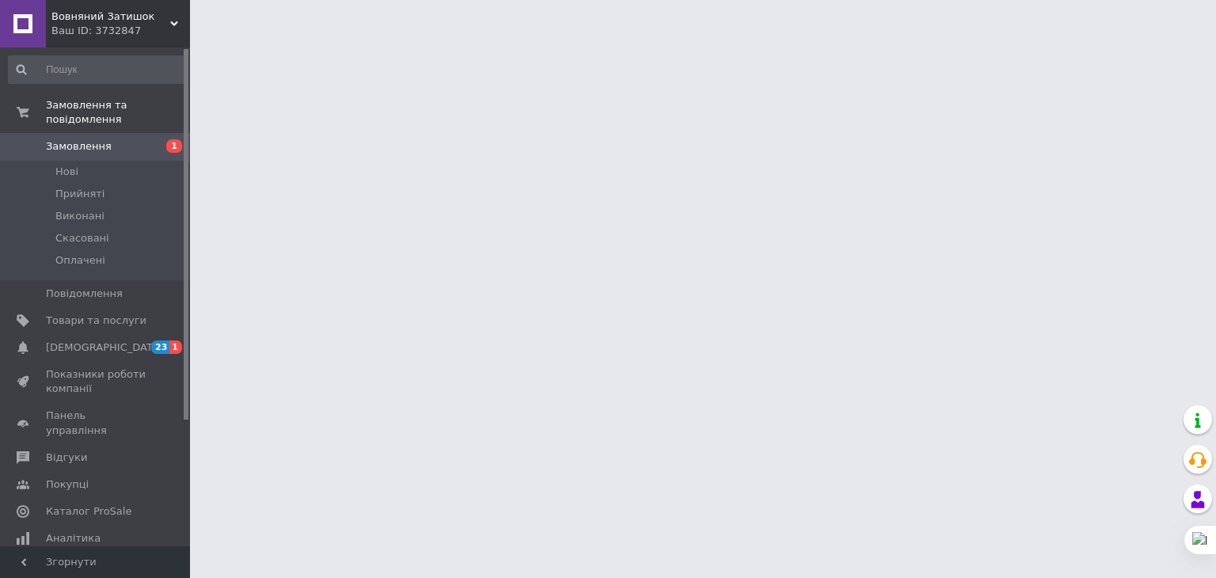 This screenshot has height=578, width=1216. What do you see at coordinates (78, 146) in the screenshot?
I see `span: Замовлення` at bounding box center [78, 146].